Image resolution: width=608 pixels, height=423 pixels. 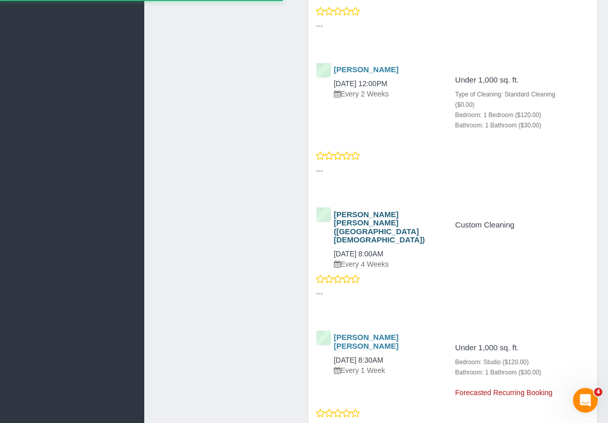 What do you see at coordinates (386, 264) in the screenshot?
I see `p: Every 4 Weeks` at bounding box center [386, 264].